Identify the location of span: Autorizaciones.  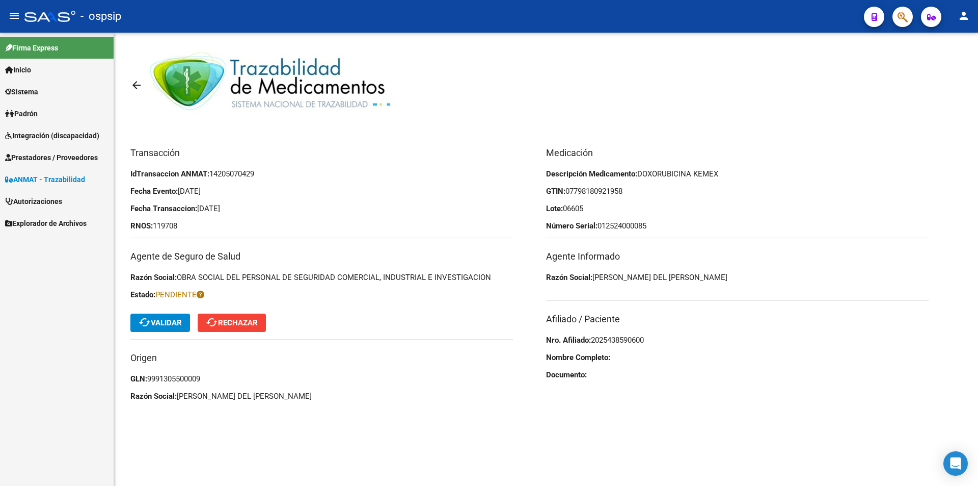
(34, 201).